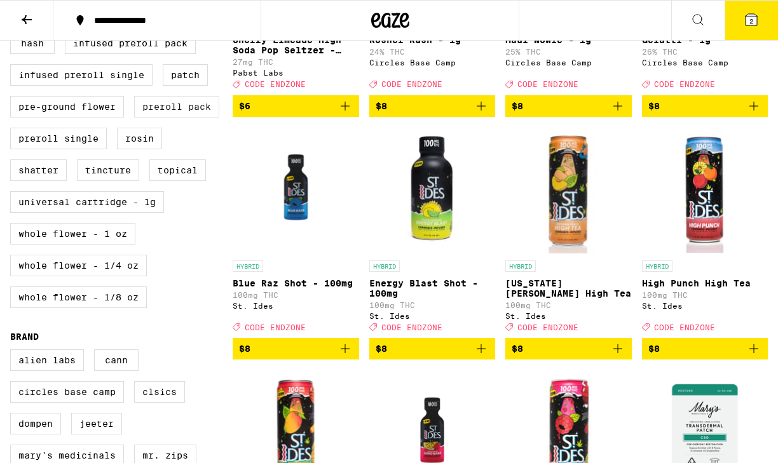 This screenshot has height=463, width=778. What do you see at coordinates (78, 266) in the screenshot?
I see `label: Whole Flower - 1/4 oz` at bounding box center [78, 266].